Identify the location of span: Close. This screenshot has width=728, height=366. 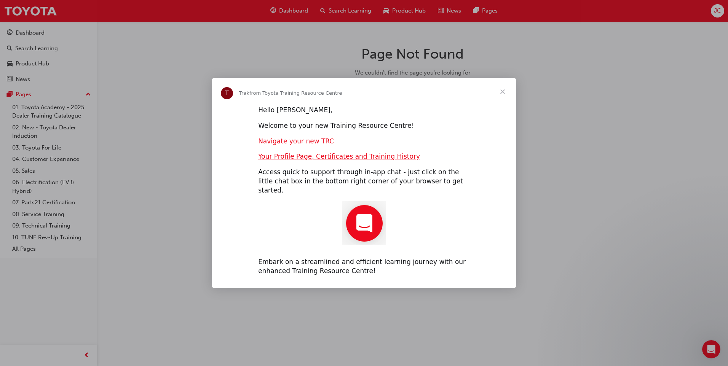
(502, 92).